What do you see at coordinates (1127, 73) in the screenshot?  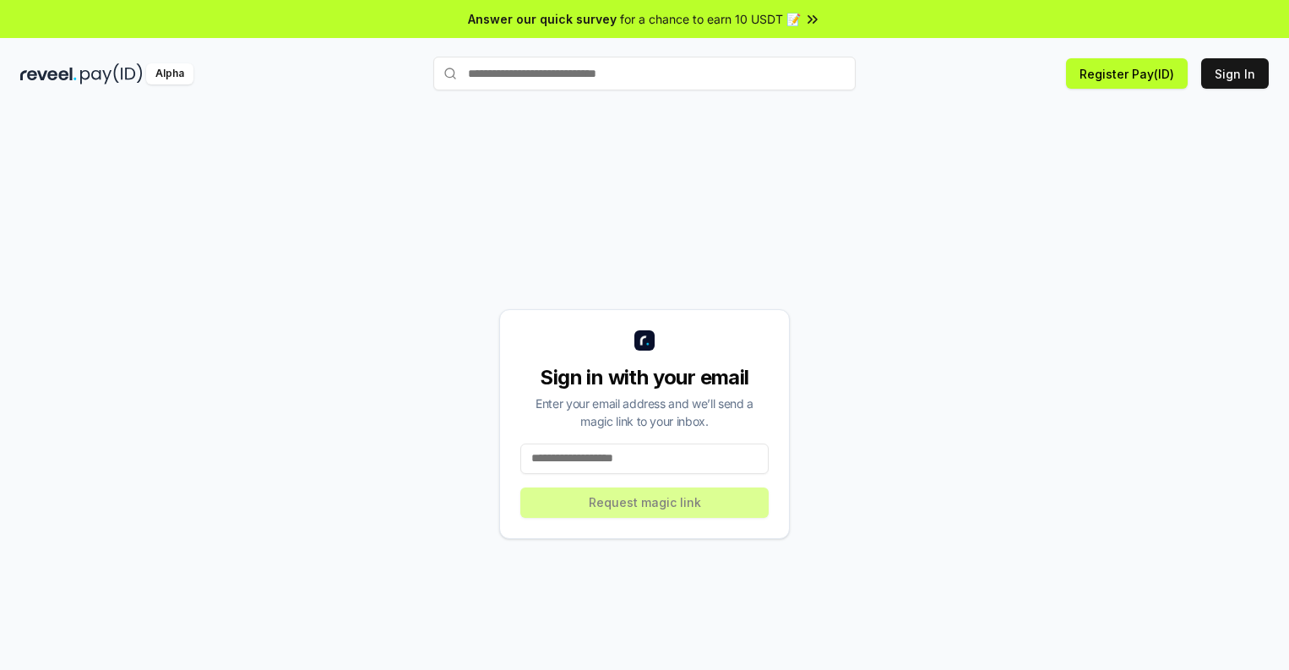 I see `button: Register Pay(ID)` at bounding box center [1127, 73].